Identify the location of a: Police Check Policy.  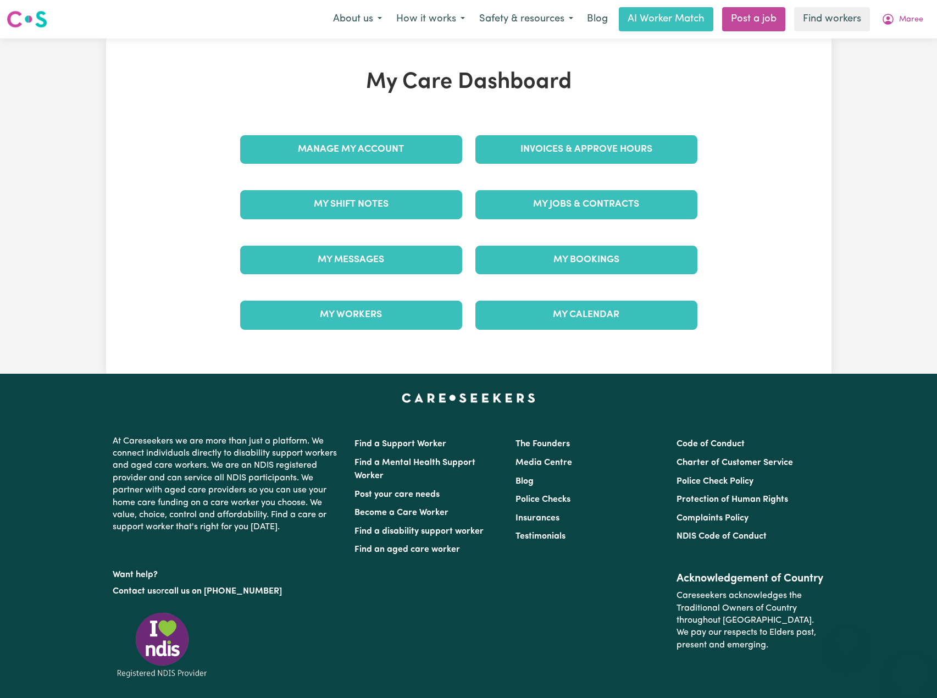
(715, 482).